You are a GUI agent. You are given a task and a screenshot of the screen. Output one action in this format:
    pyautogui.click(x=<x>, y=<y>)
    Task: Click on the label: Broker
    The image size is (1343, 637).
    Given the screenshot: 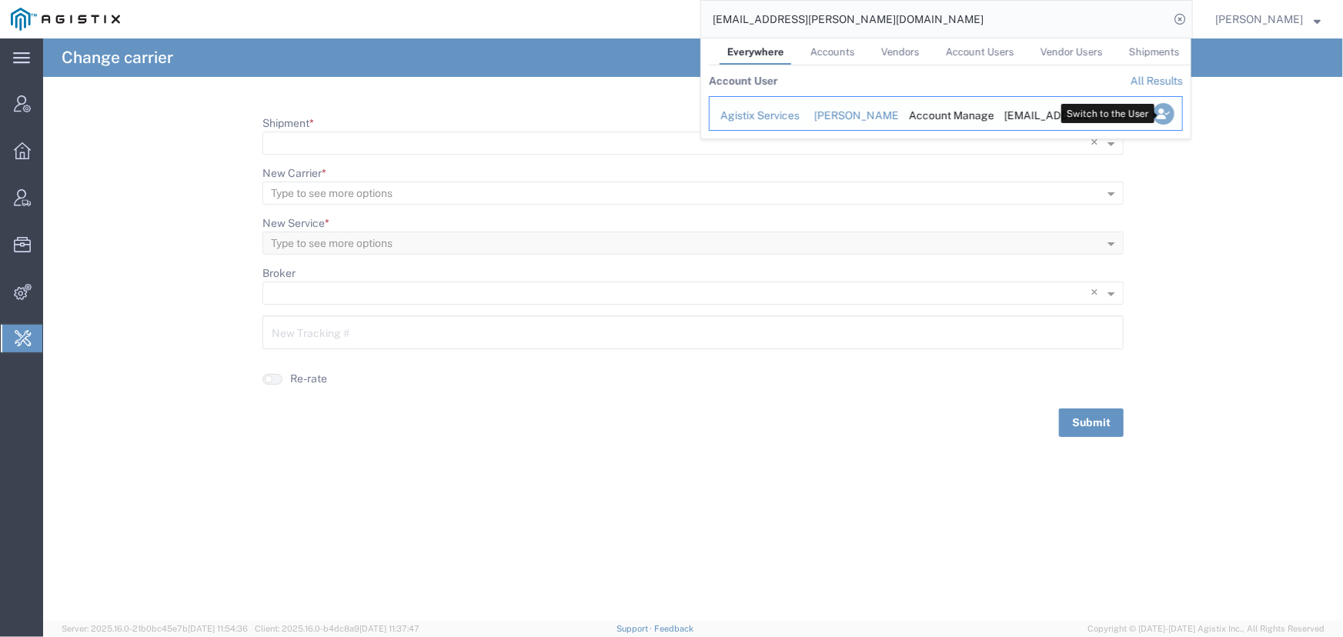 What is the action you would take?
    pyautogui.click(x=279, y=273)
    